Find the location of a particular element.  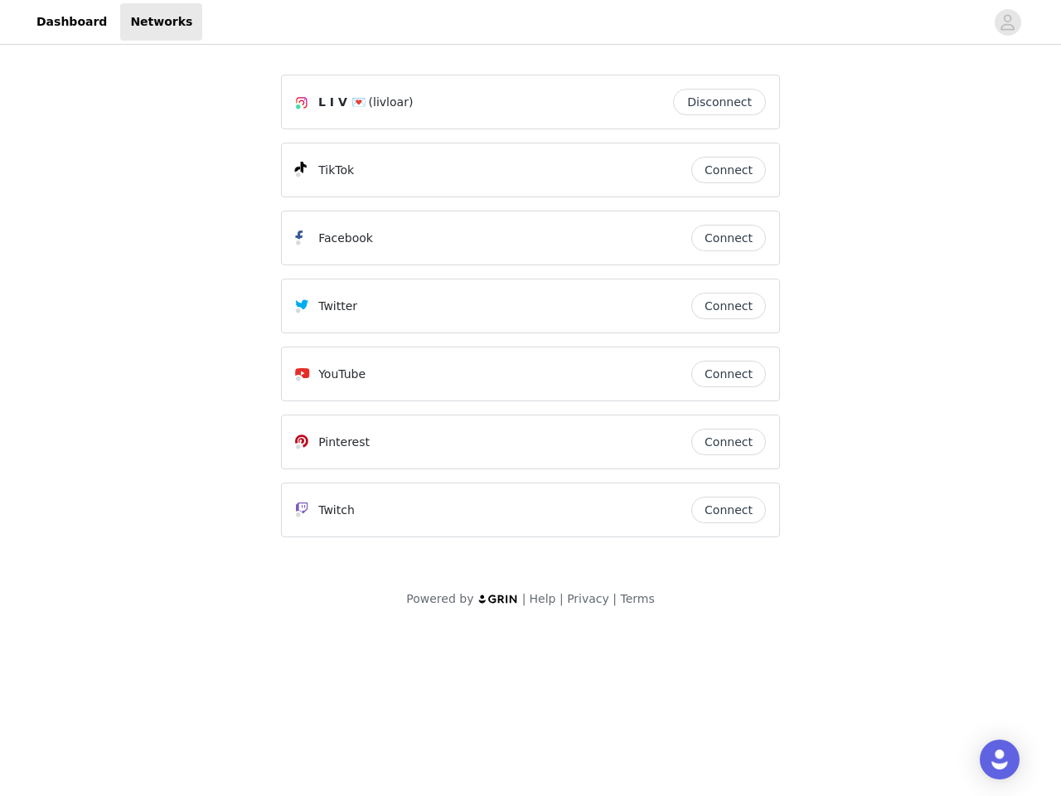

img: logo is located at coordinates (498, 599).